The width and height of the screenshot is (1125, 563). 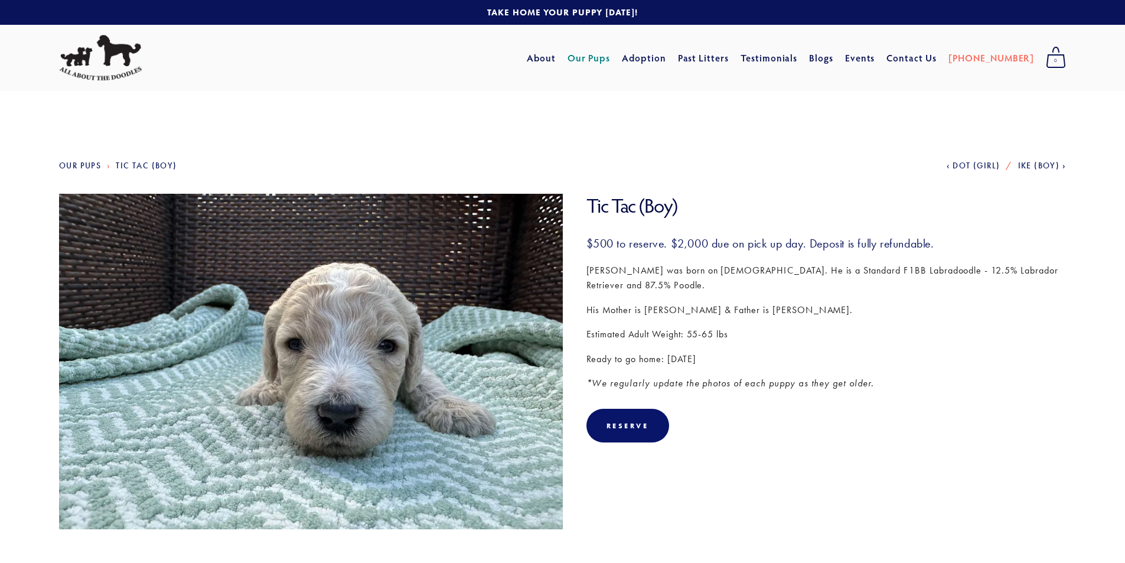 What do you see at coordinates (1056, 58) in the screenshot?
I see `a: 0 items in cart` at bounding box center [1056, 58].